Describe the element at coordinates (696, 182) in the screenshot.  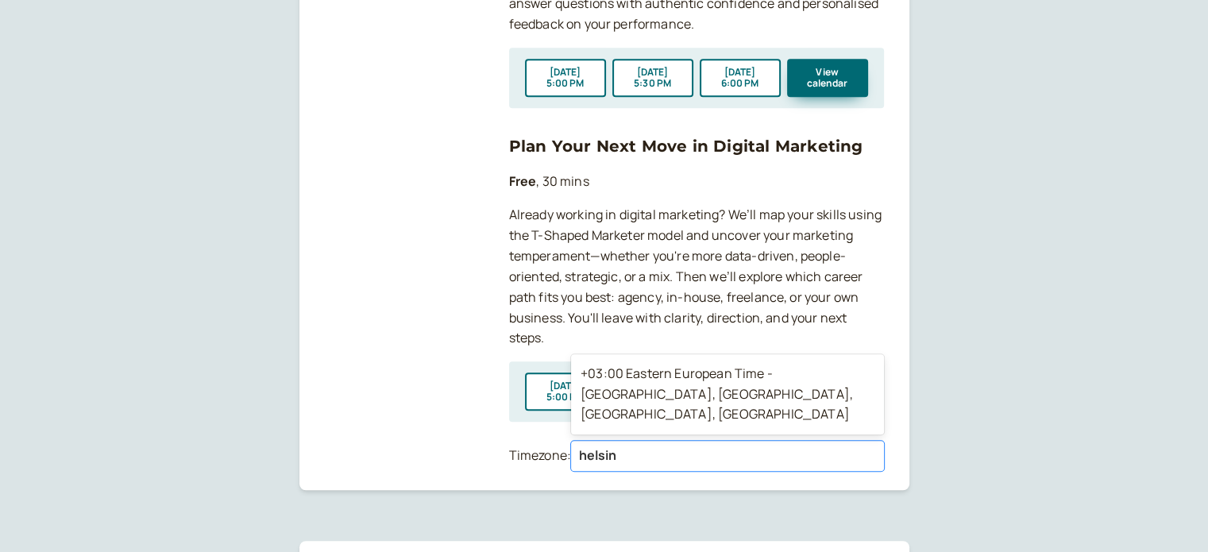
I see `p: , 30 mins` at that location.